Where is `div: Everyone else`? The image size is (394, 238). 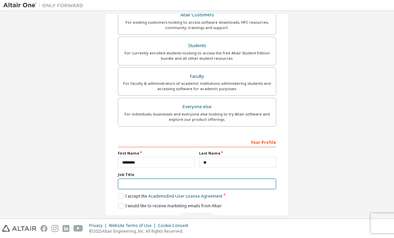 div: Everyone else is located at coordinates (197, 107).